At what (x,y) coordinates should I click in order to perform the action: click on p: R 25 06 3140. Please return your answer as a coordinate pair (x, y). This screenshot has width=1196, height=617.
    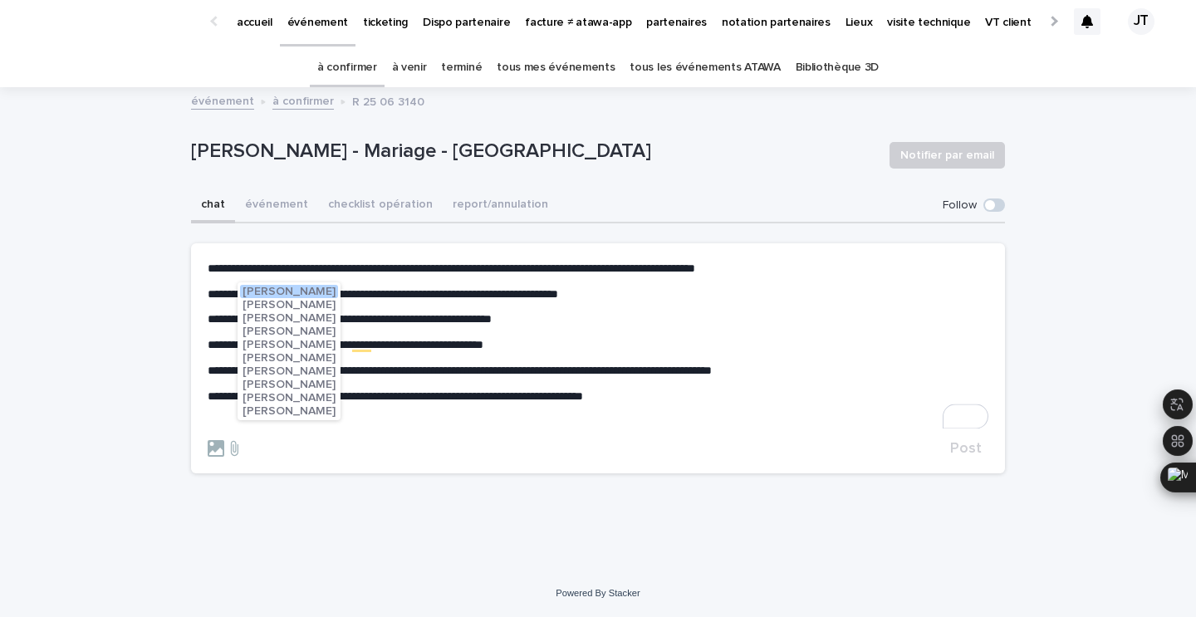
    Looking at the image, I should click on (388, 100).